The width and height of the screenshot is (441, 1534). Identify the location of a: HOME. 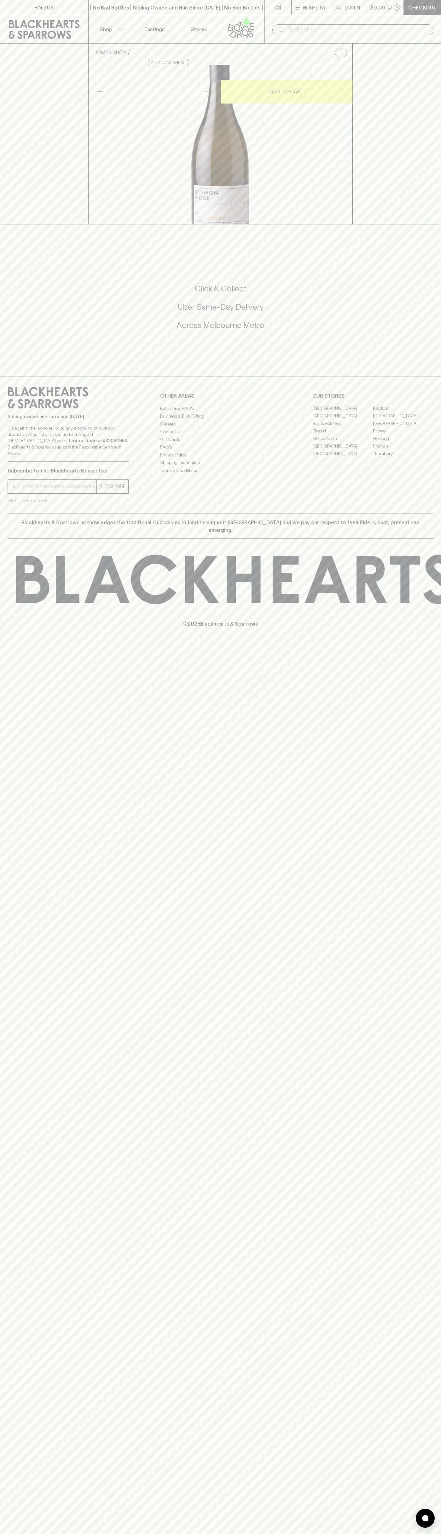
(101, 52).